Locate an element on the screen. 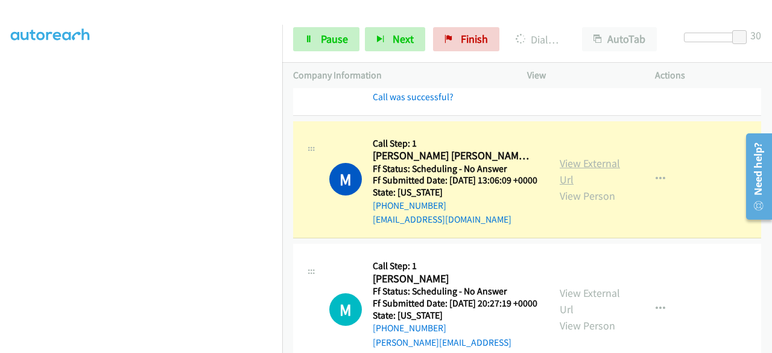 This screenshot has height=353, width=772. p: Actions is located at coordinates (708, 75).